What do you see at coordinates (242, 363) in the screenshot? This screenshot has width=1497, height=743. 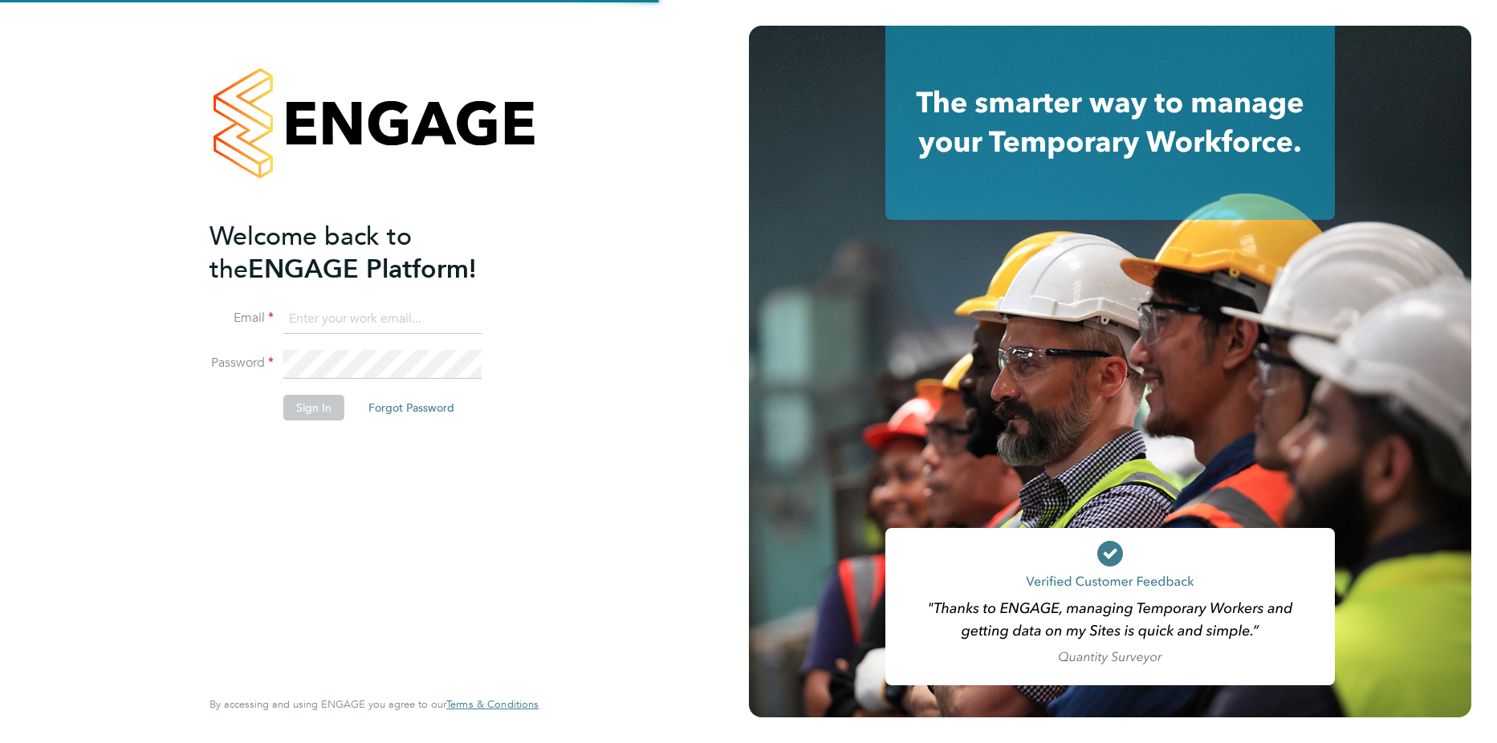 I see `label: Password` at bounding box center [242, 363].